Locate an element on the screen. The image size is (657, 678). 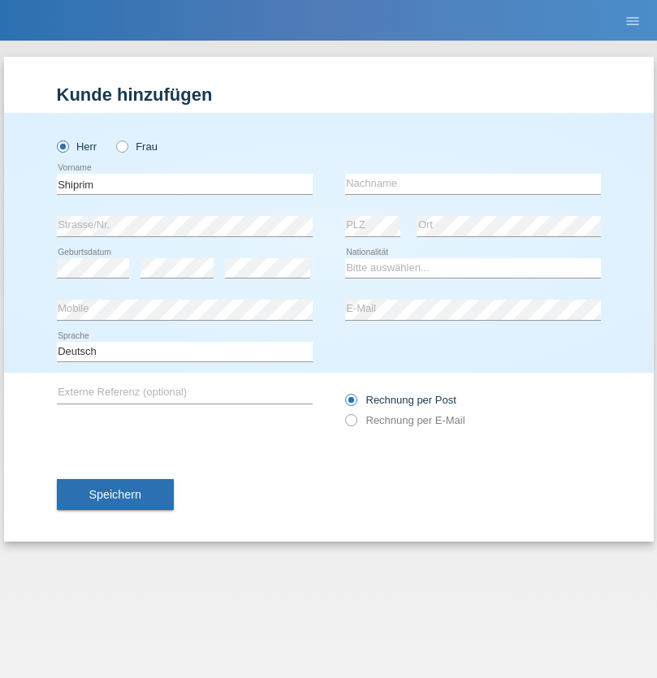
label: Rechnung per E-Mail is located at coordinates (405, 420).